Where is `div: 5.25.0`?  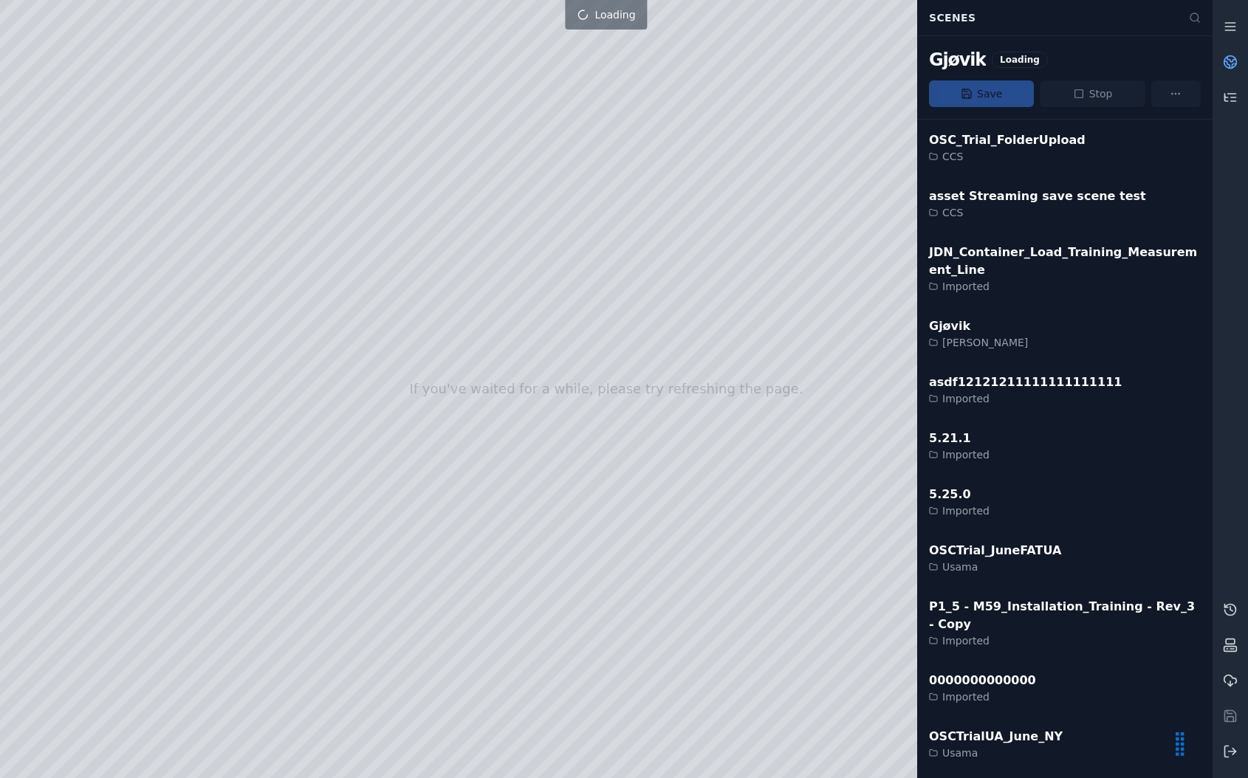 div: 5.25.0 is located at coordinates (959, 495).